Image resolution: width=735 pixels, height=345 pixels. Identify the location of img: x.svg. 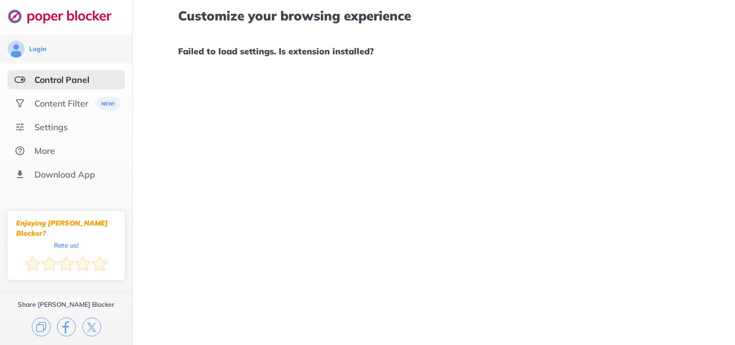
(91, 326).